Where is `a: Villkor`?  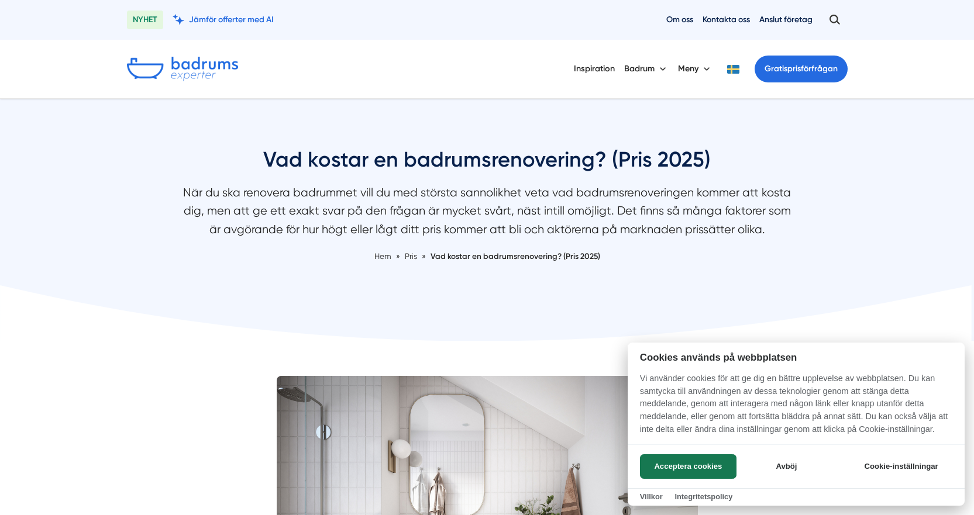 a: Villkor is located at coordinates (651, 497).